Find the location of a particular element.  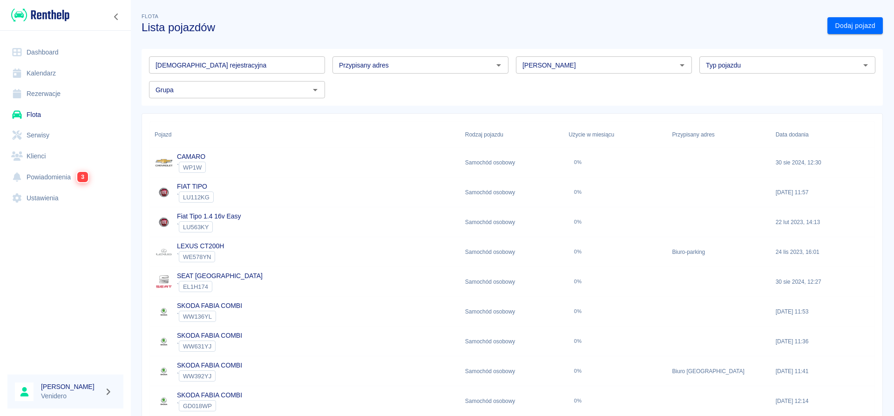

span: LU112KG is located at coordinates (196, 197).